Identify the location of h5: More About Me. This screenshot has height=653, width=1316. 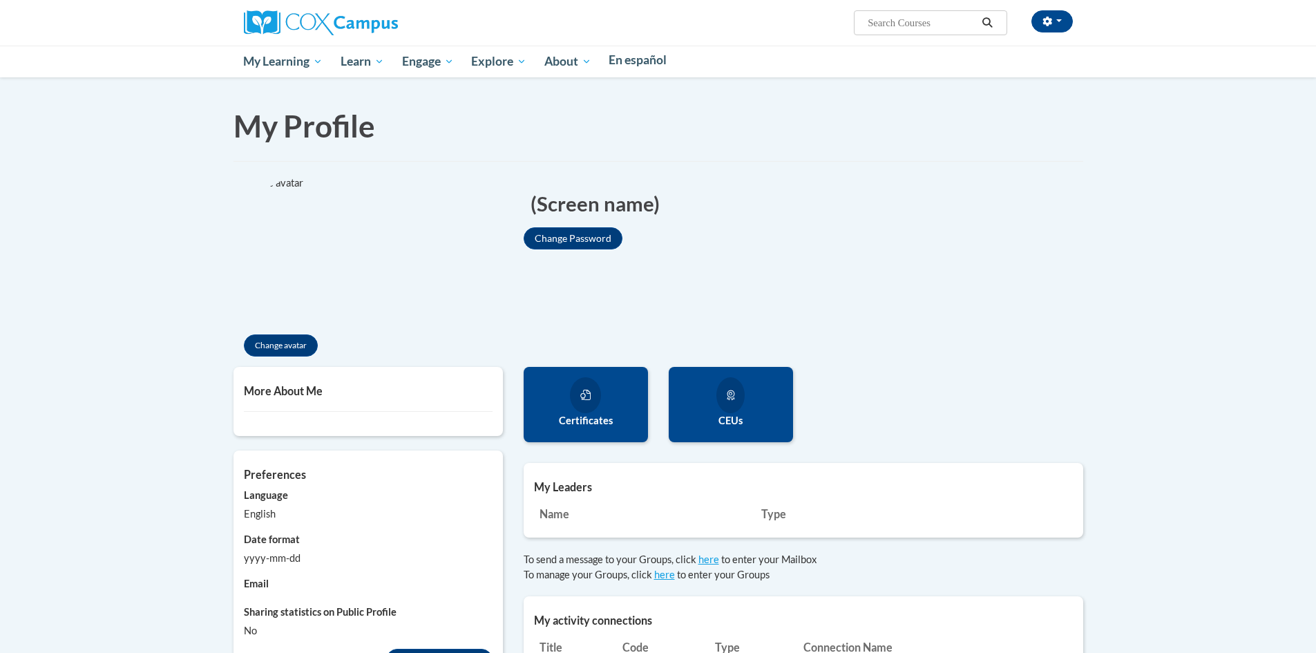
(368, 390).